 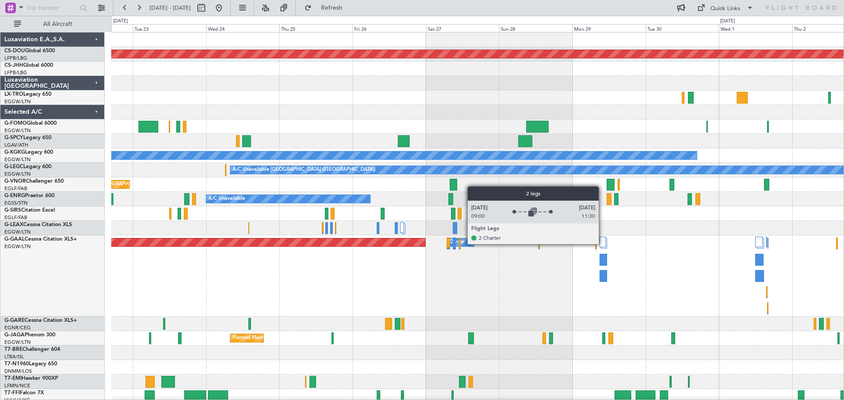 What do you see at coordinates (29, 153) in the screenshot?
I see `a: G-KGKGLegacy 600` at bounding box center [29, 153].